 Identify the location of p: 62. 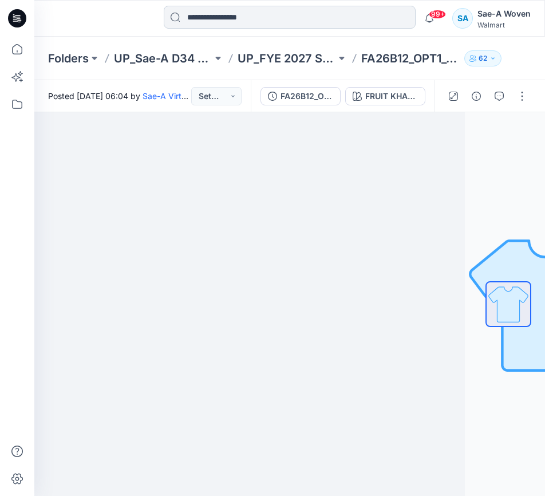
(482, 58).